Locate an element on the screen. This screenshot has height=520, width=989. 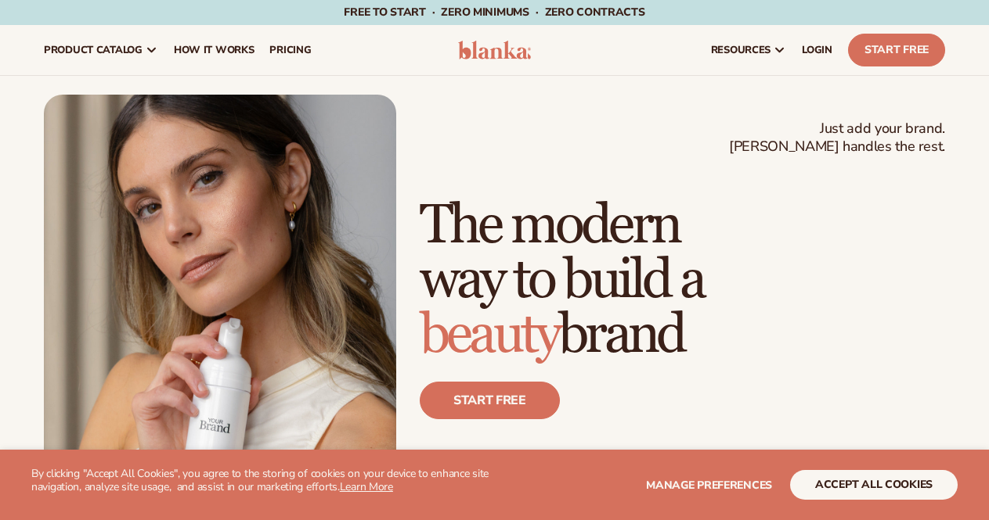
a: Start free is located at coordinates (489, 401).